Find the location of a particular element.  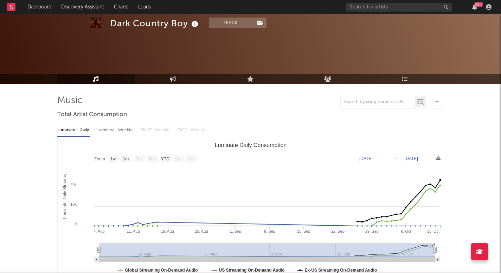

input: Search for artists is located at coordinates (399, 7).